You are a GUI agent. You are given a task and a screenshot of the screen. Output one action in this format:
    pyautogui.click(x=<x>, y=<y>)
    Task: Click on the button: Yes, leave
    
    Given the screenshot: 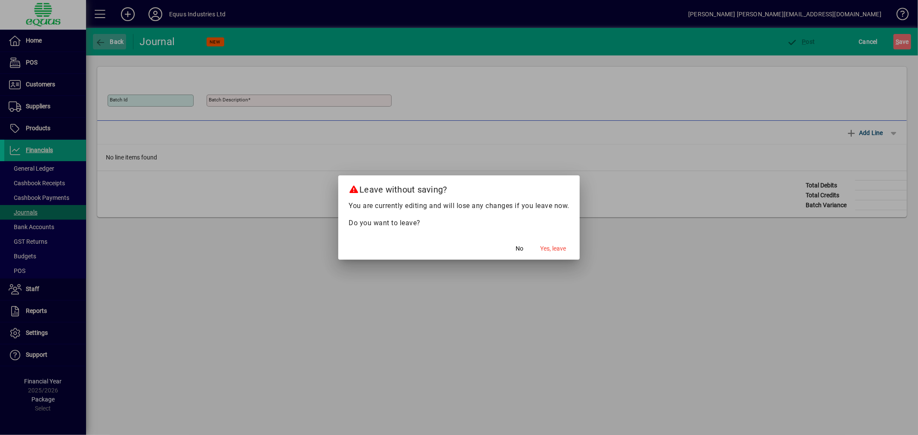 What is the action you would take?
    pyautogui.click(x=553, y=249)
    